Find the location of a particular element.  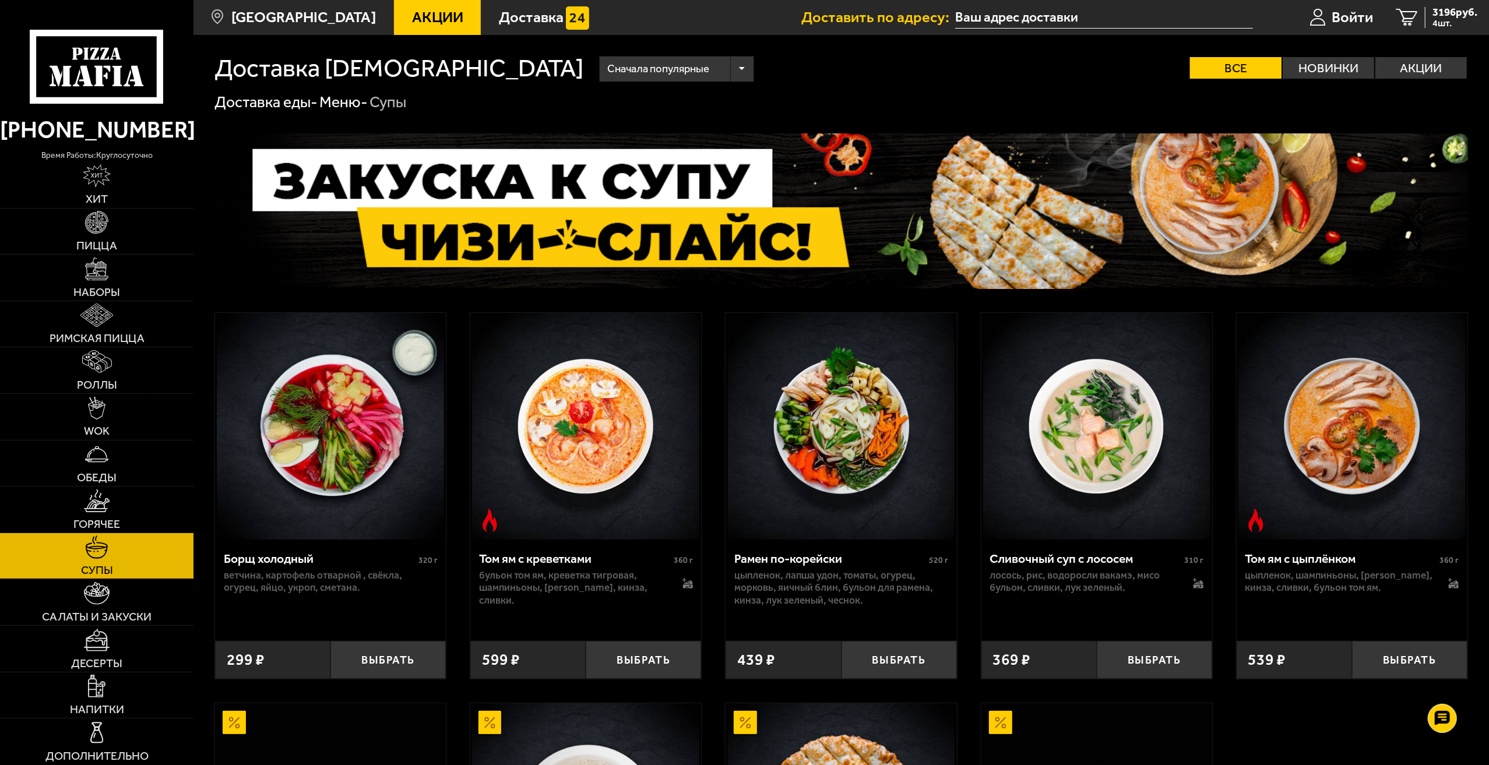

span: Горячее is located at coordinates (97, 525).